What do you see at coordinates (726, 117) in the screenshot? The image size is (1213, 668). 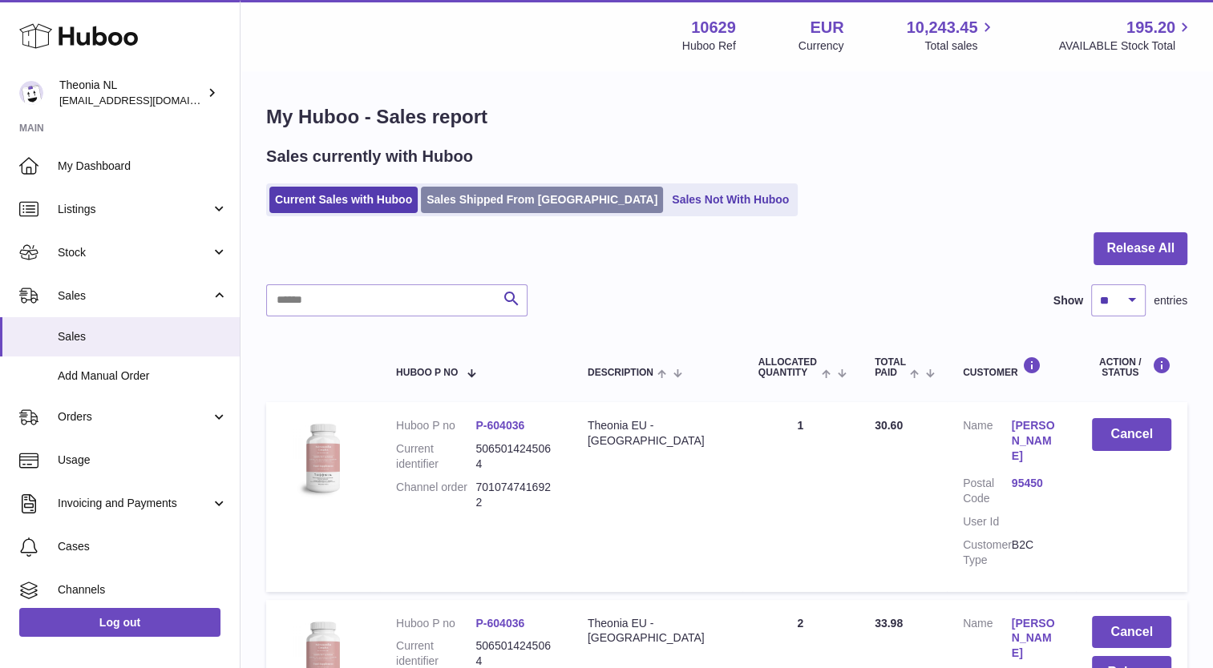 I see `h1: My Huboo - Sales report` at bounding box center [726, 117].